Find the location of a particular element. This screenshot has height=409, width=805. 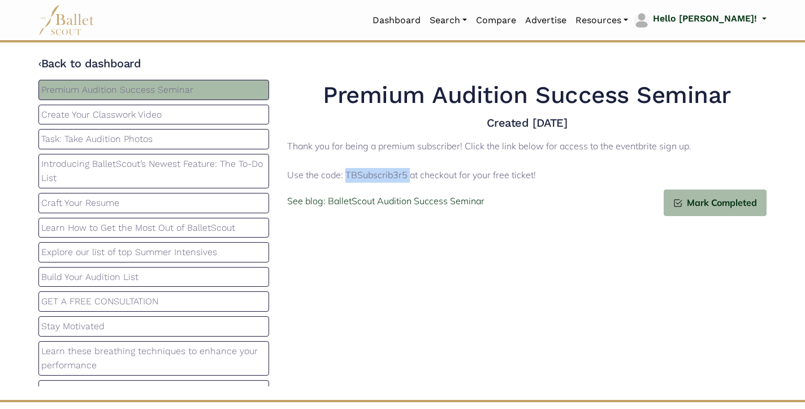

p: Create Your Classwork Video is located at coordinates (154, 115).